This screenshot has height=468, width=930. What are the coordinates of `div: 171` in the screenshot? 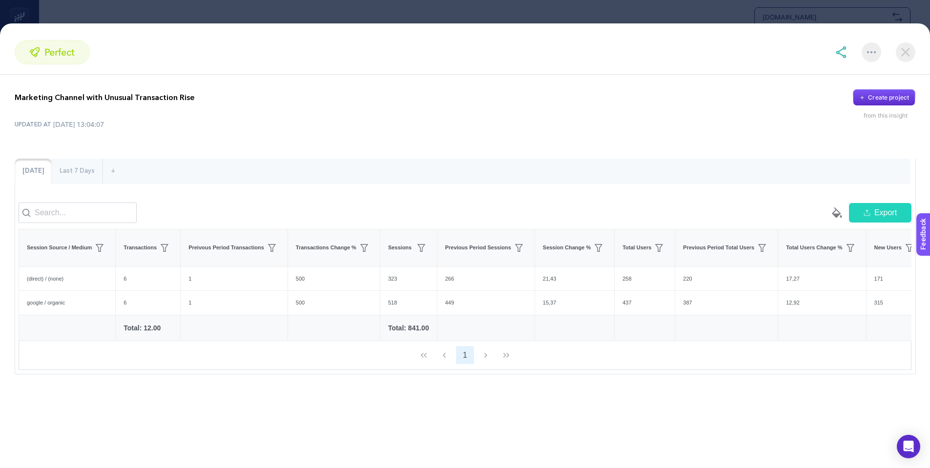 It's located at (896, 279).